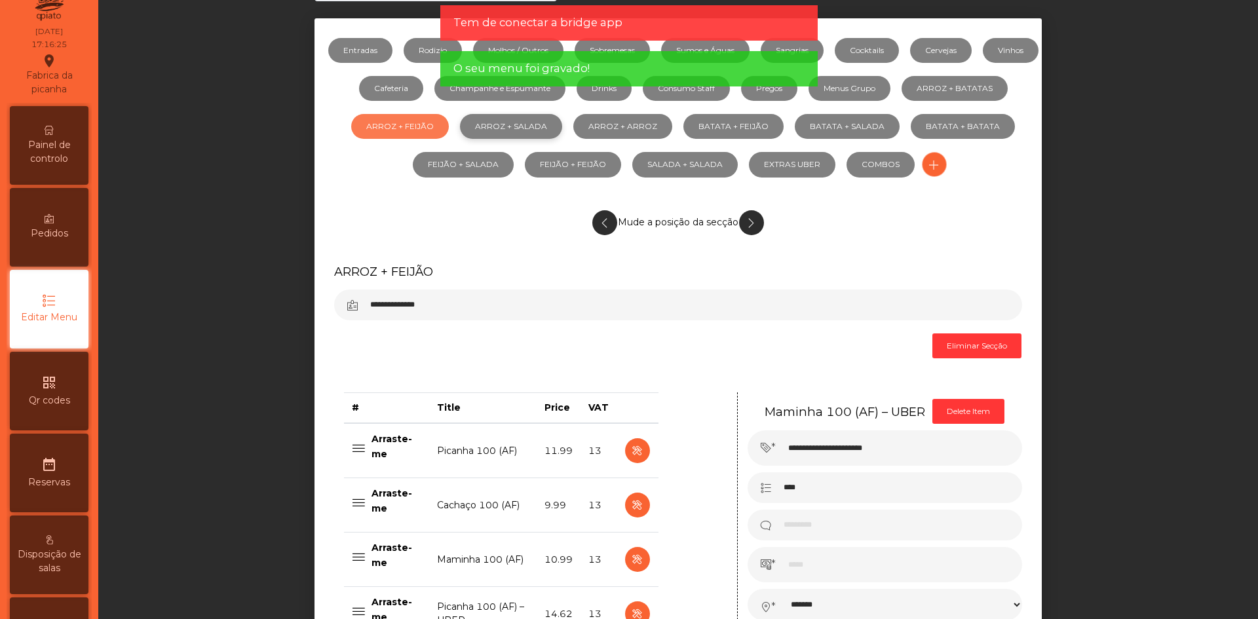  Describe the element at coordinates (49, 233) in the screenshot. I see `span: Pedidos` at that location.